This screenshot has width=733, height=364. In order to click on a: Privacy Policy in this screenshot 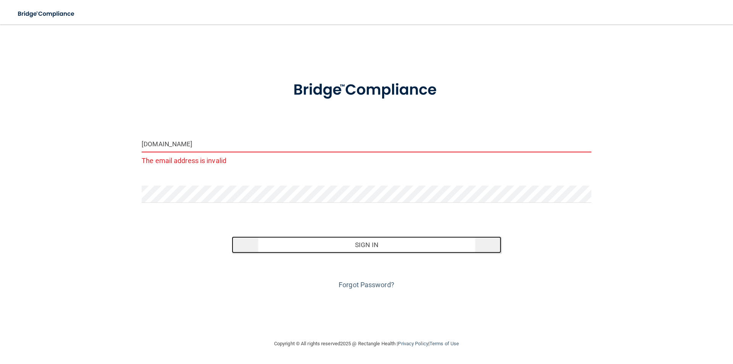, I will do `click(413, 343)`.